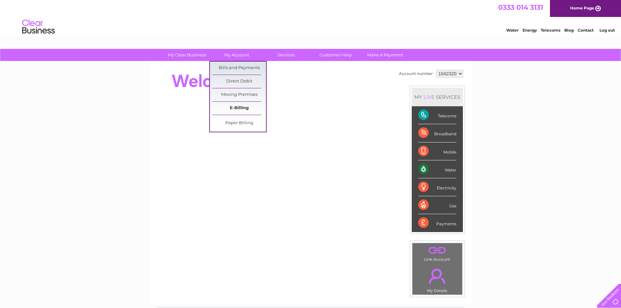  What do you see at coordinates (521, 7) in the screenshot?
I see `a: 0333 014 3131` at bounding box center [521, 7].